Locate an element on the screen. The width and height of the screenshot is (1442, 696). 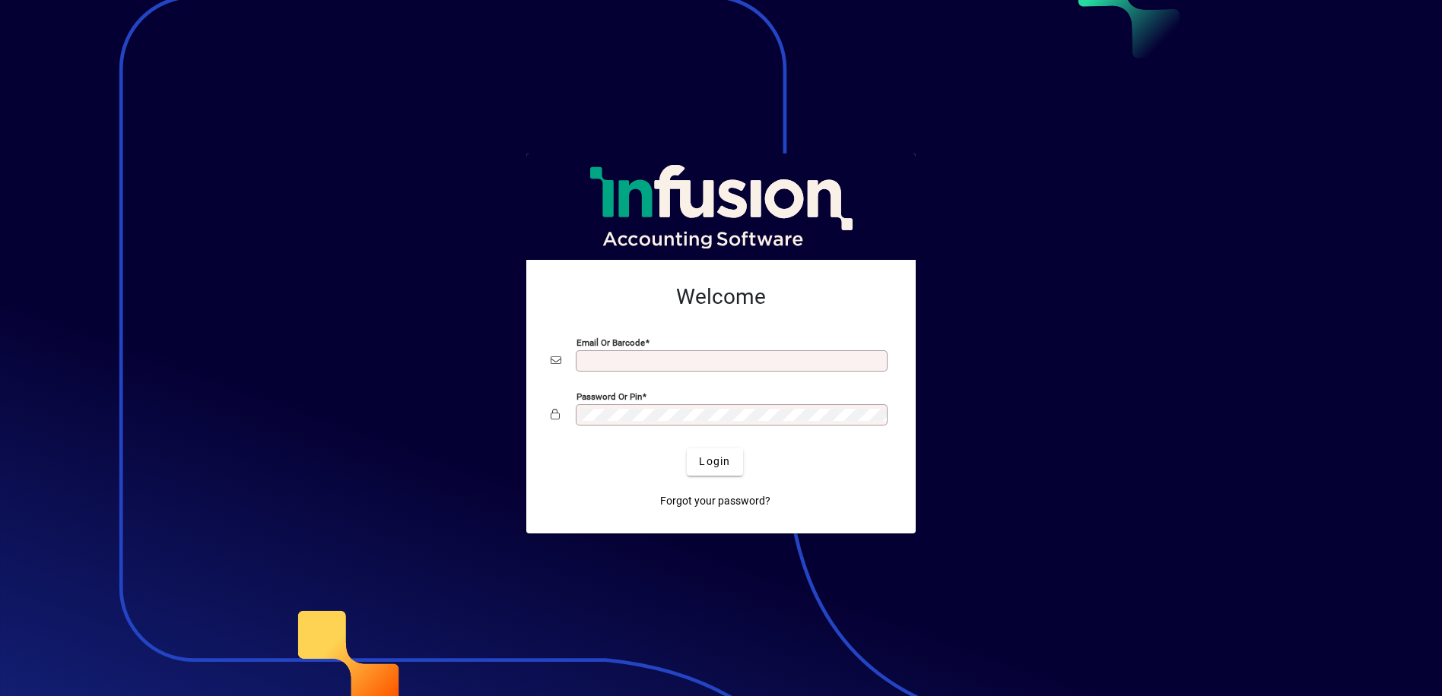
span: Forgot your password? is located at coordinates (715, 501).